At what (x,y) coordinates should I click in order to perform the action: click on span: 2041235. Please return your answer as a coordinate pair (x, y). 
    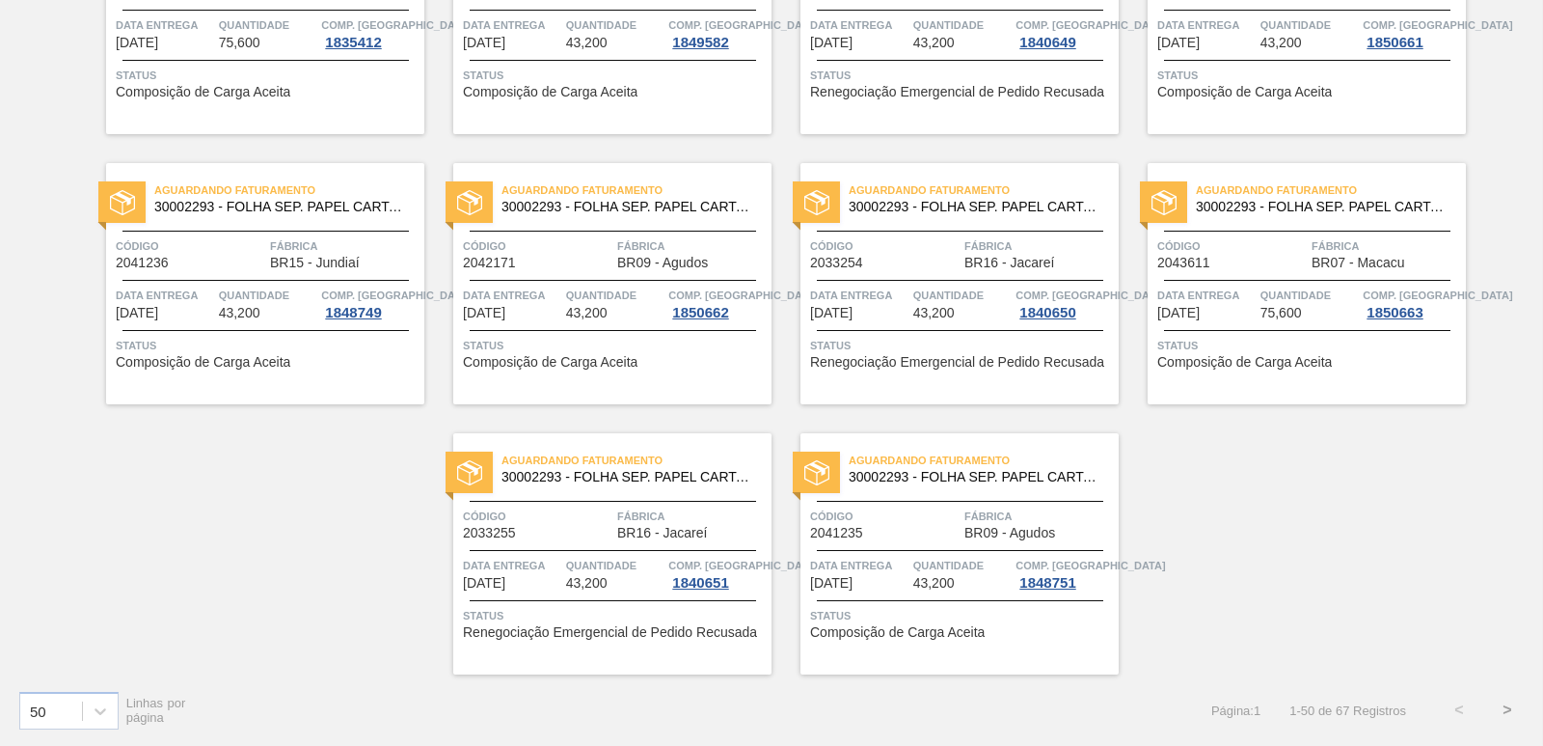
    Looking at the image, I should click on (836, 532).